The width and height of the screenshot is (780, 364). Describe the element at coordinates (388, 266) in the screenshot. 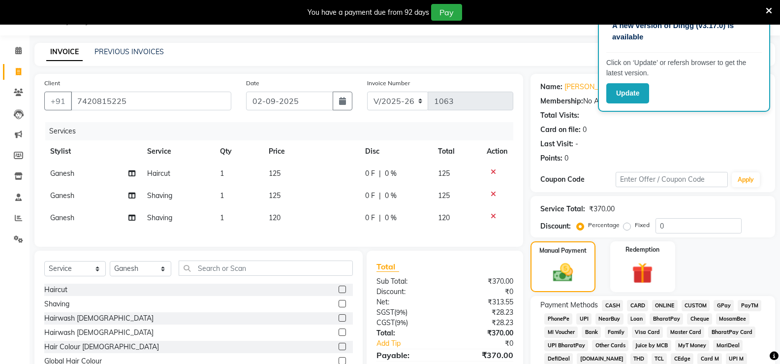

I see `span: Total` at that location.